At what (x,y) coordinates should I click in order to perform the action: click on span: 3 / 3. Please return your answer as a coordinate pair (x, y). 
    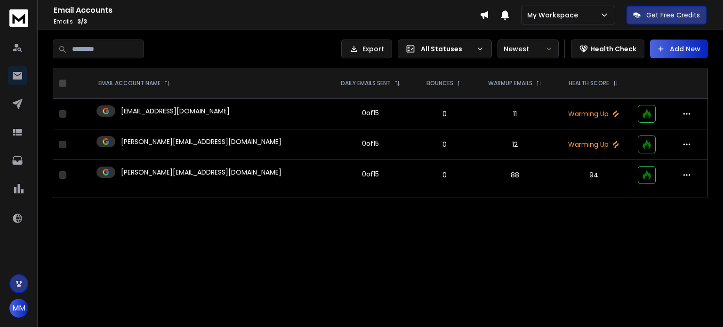
    Looking at the image, I should click on (82, 21).